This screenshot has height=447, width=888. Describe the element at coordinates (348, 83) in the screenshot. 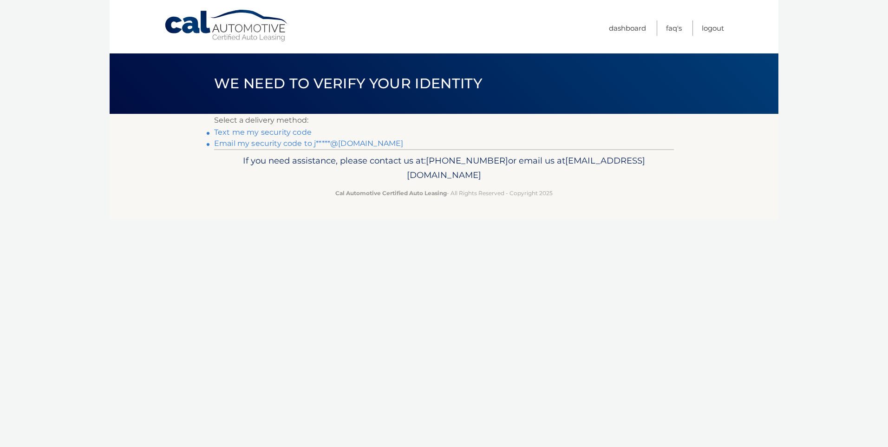

I see `span: We need to verify your identity` at that location.